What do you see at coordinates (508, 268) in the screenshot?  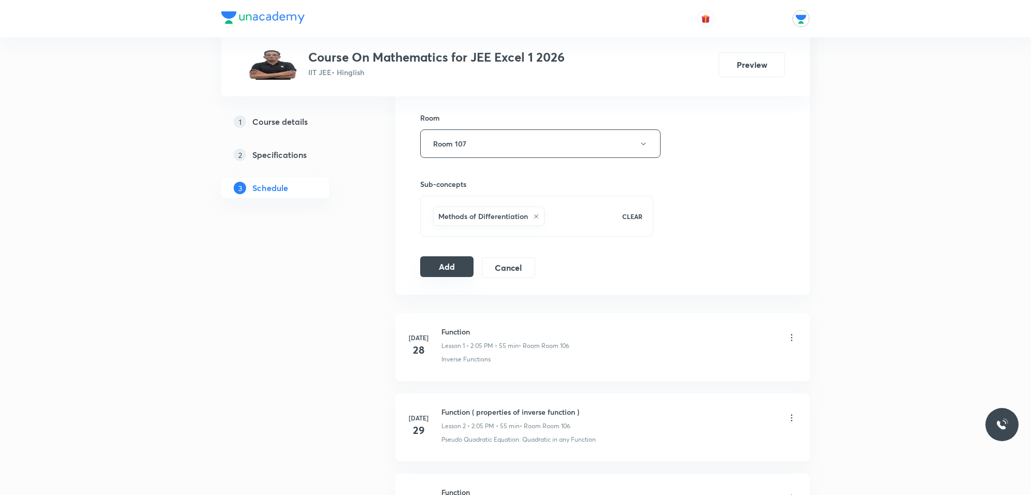 I see `button: Cancel` at bounding box center [508, 268].